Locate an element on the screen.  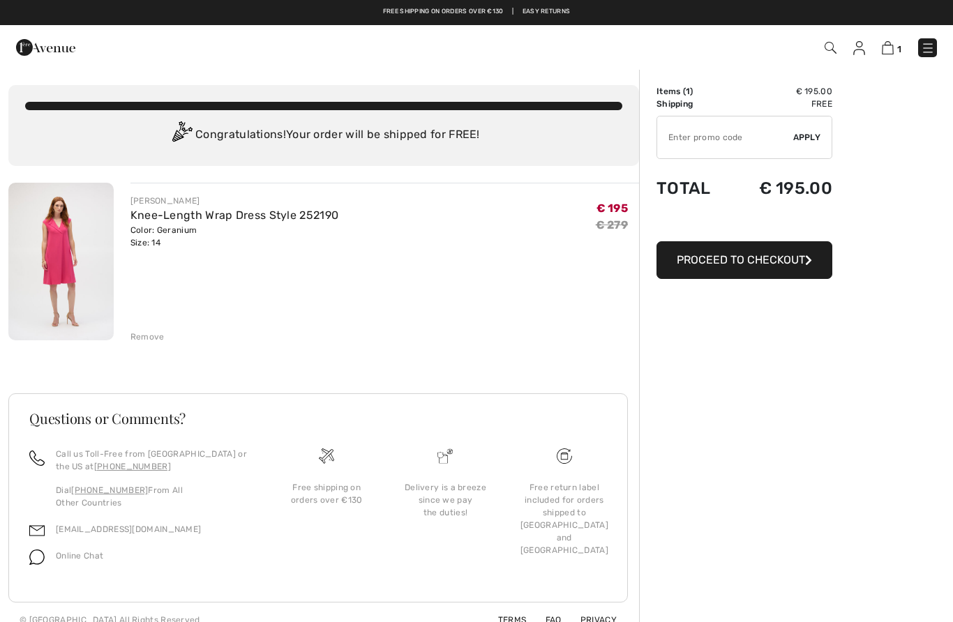
h3: Questions or Comments? is located at coordinates (318, 419).